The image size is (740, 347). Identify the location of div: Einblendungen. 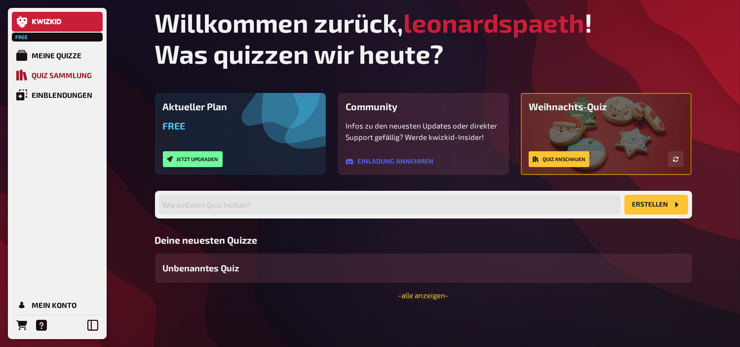
(62, 95).